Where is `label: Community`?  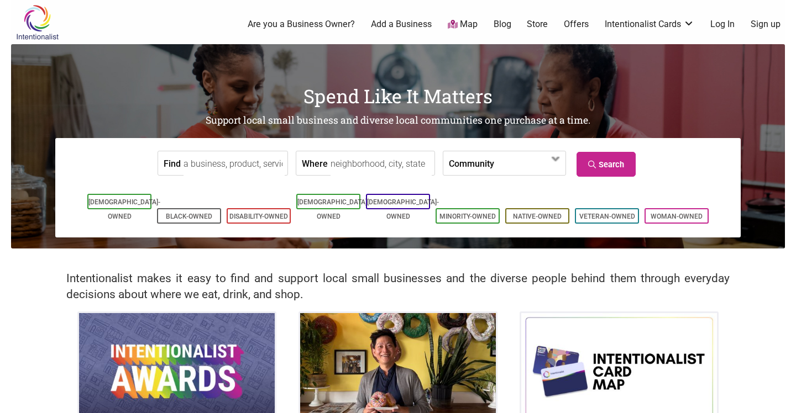
label: Community is located at coordinates (472, 163).